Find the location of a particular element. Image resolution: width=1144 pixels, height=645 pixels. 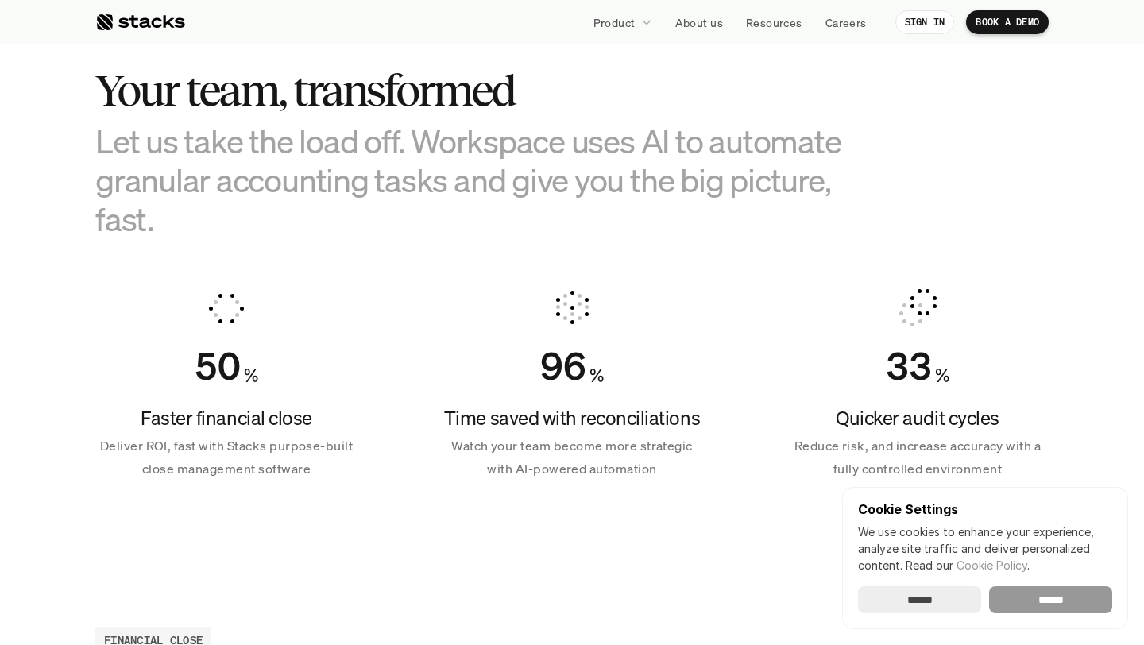

div: Counter ends at 96 is located at coordinates (563, 366).